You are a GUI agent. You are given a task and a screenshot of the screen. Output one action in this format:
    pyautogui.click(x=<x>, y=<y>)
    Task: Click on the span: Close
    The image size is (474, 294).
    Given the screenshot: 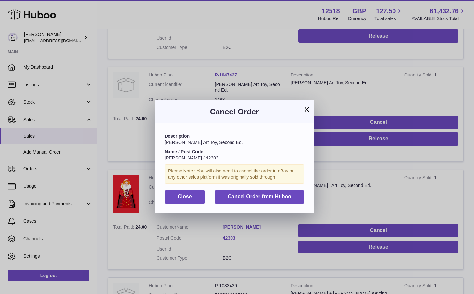 What is the action you would take?
    pyautogui.click(x=185, y=197)
    